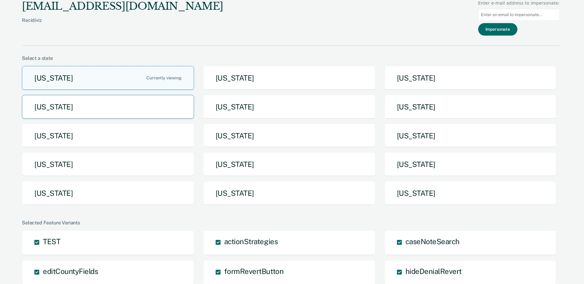  I want to click on span: actionStrategies, so click(251, 241).